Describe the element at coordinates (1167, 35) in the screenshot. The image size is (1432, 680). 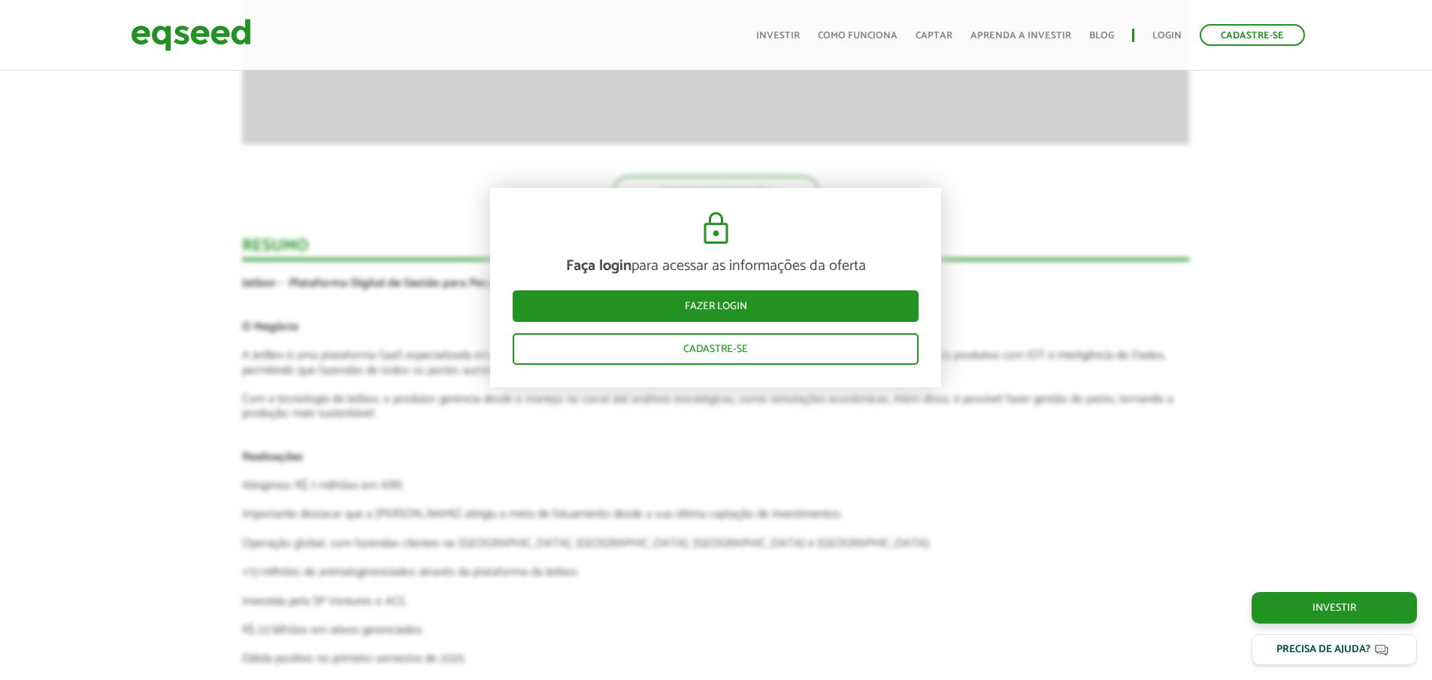
I see `a: Login` at that location.